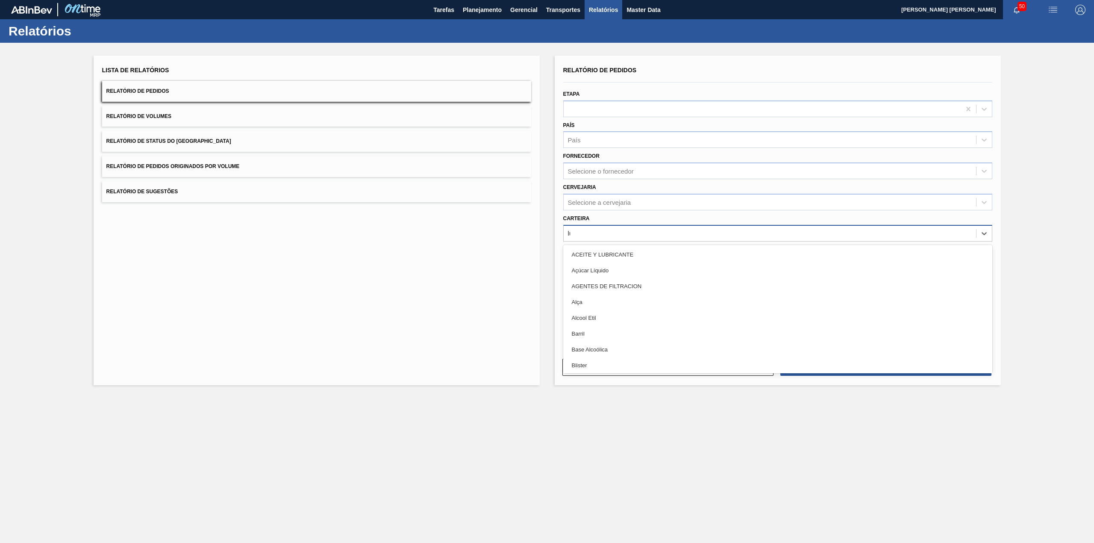 The height and width of the screenshot is (543, 1094). I want to click on span: Relatório de Sugestões, so click(142, 191).